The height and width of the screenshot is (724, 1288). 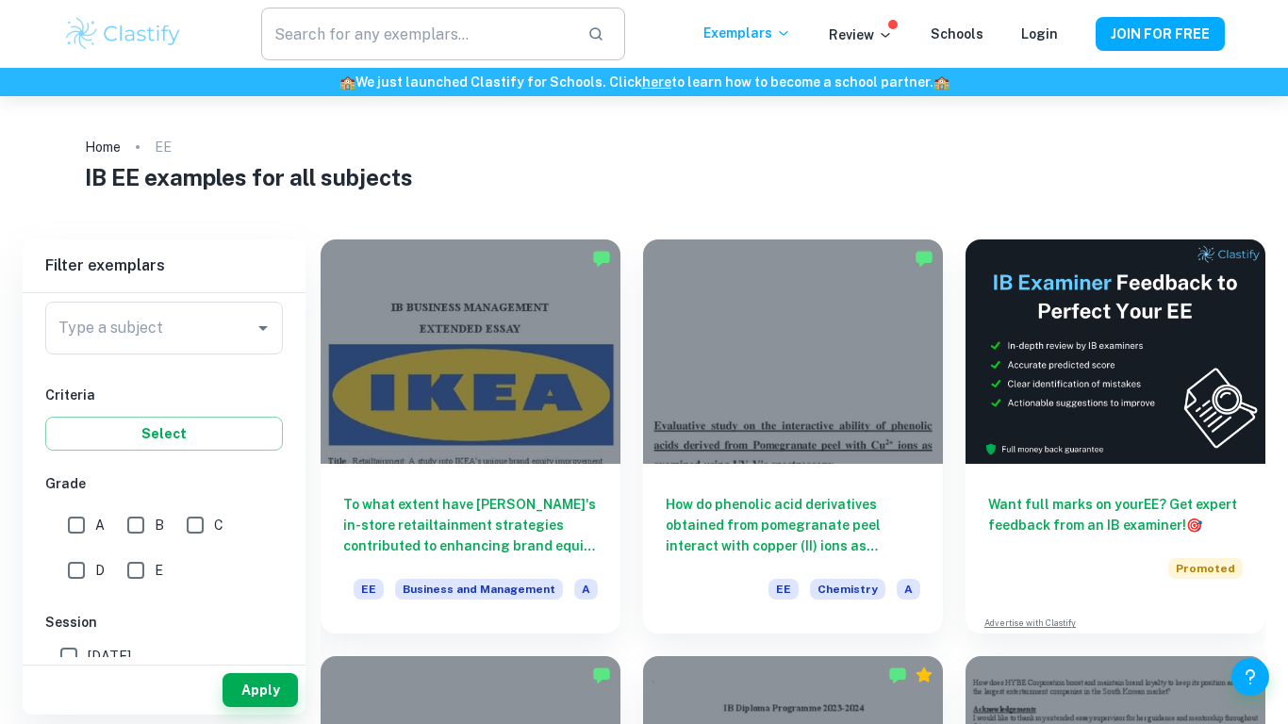 What do you see at coordinates (158, 570) in the screenshot?
I see `span: E` at bounding box center [158, 570].